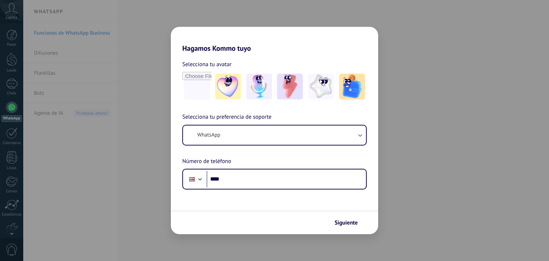 The image size is (549, 261). Describe the element at coordinates (346, 223) in the screenshot. I see `span: Siguiente` at that location.